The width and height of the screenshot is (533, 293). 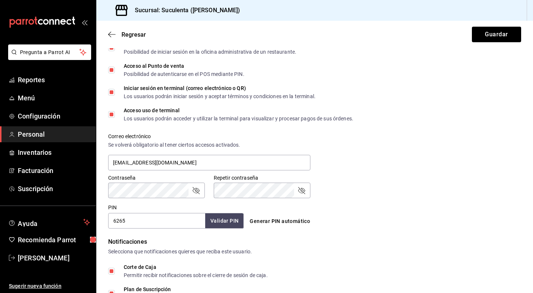 What do you see at coordinates (496, 34) in the screenshot?
I see `button: Guardar` at bounding box center [496, 34].